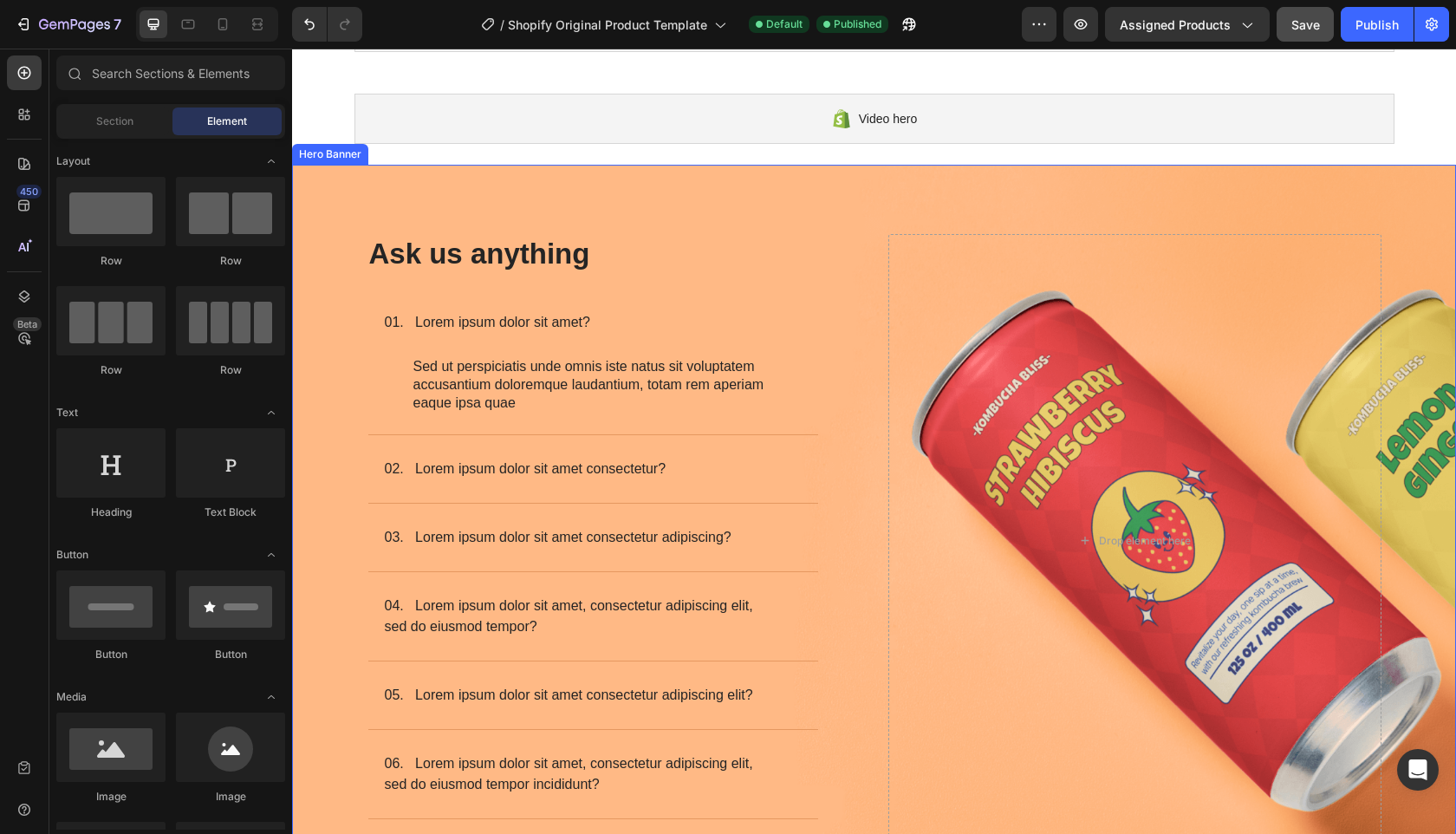 The image size is (1456, 834). What do you see at coordinates (26, 324) in the screenshot?
I see `div: Beta` at bounding box center [26, 324].